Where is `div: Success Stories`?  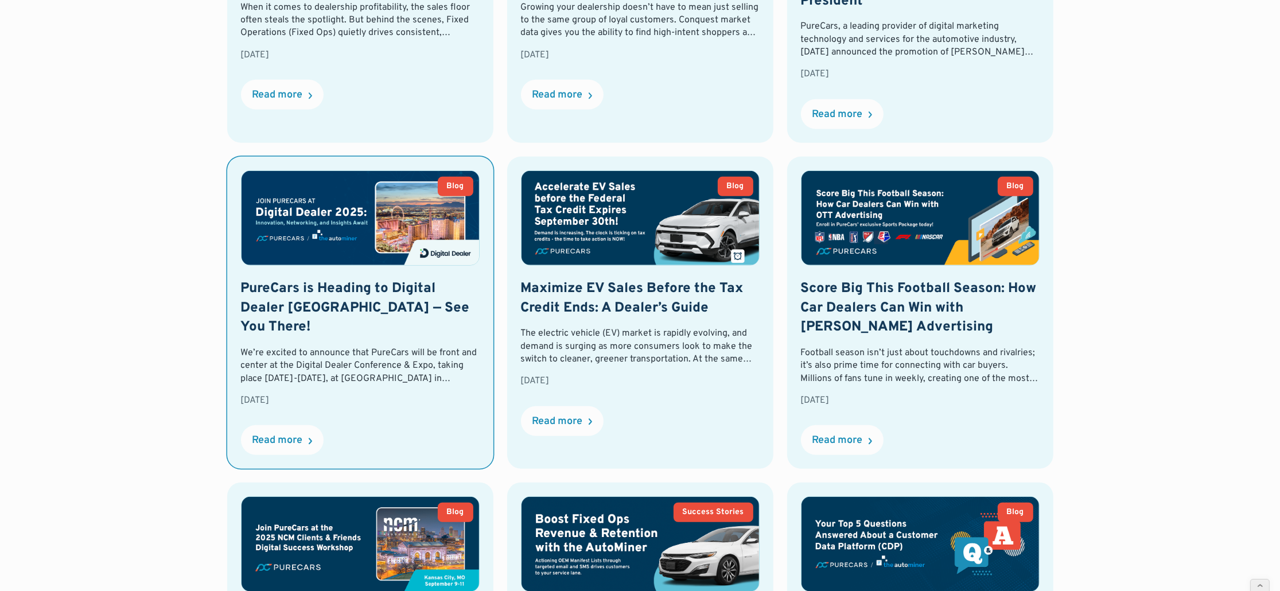 div: Success Stories is located at coordinates (713, 512).